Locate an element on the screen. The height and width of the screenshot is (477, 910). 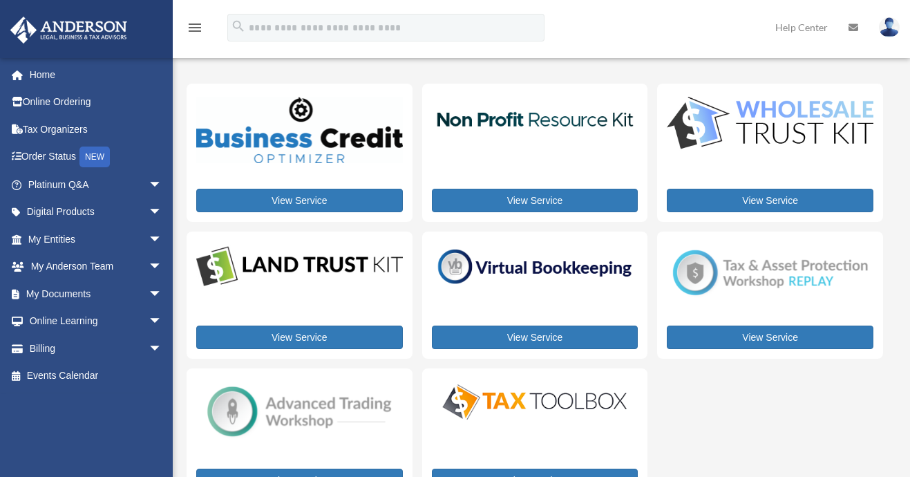
a: My Documentsarrow_drop_down is located at coordinates (96, 294).